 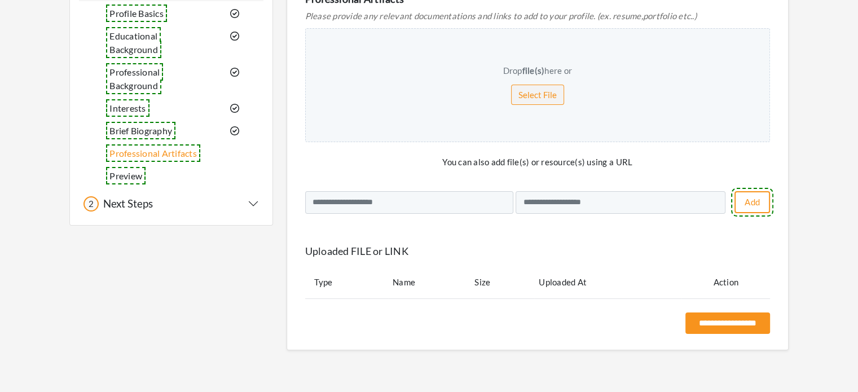 What do you see at coordinates (726, 282) in the screenshot?
I see `td: Action` at bounding box center [726, 282].